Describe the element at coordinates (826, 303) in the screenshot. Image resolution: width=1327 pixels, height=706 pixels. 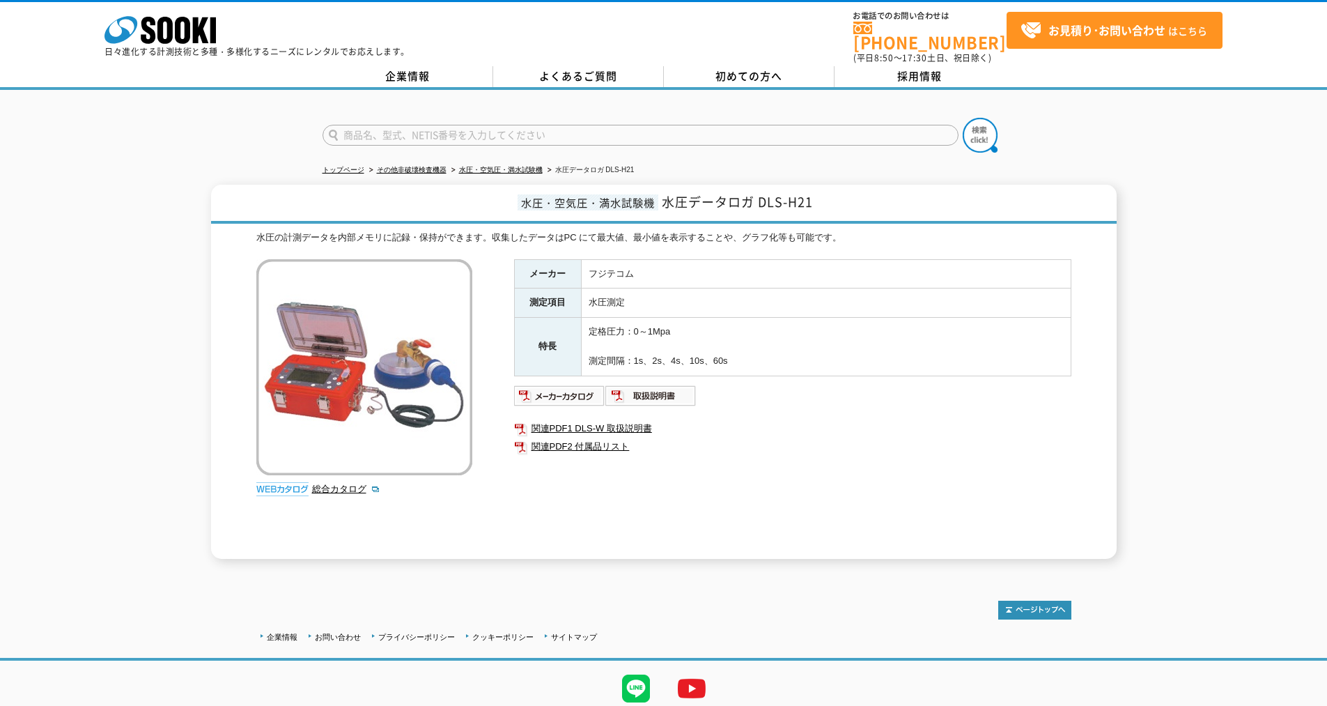
I see `td: 水圧測定` at that location.